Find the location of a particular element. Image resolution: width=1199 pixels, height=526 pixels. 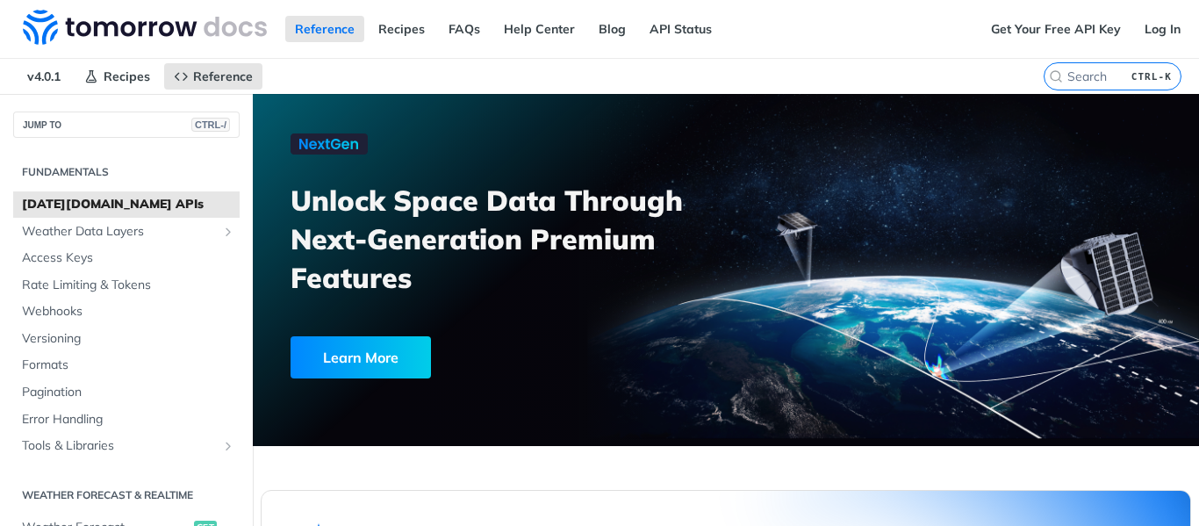

a: API Status is located at coordinates (680, 29).